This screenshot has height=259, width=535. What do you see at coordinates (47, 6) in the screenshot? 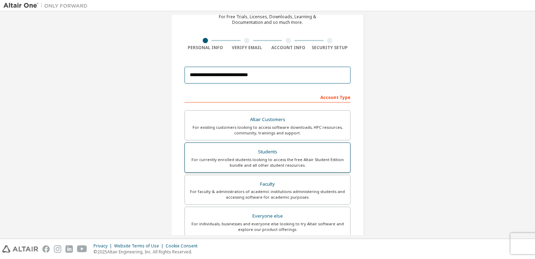
I see `img: Altair One` at bounding box center [47, 6].